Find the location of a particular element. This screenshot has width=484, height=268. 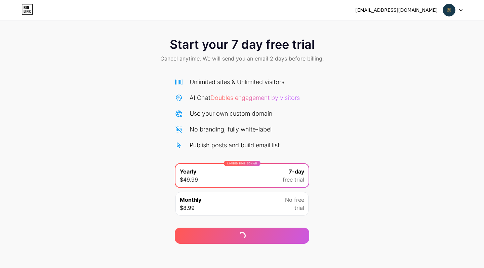

img: Академія Сенсів is located at coordinates (449, 10).